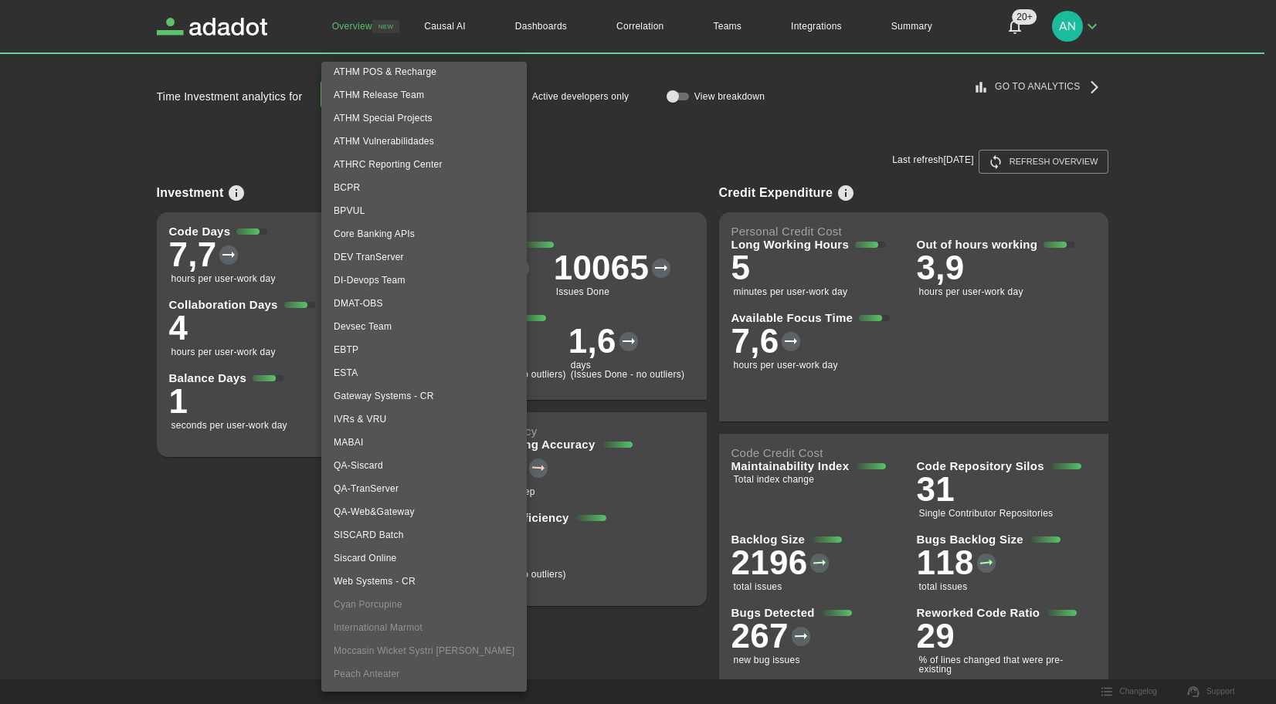 This screenshot has width=1276, height=704. I want to click on li: Gateway Systems - CR, so click(424, 396).